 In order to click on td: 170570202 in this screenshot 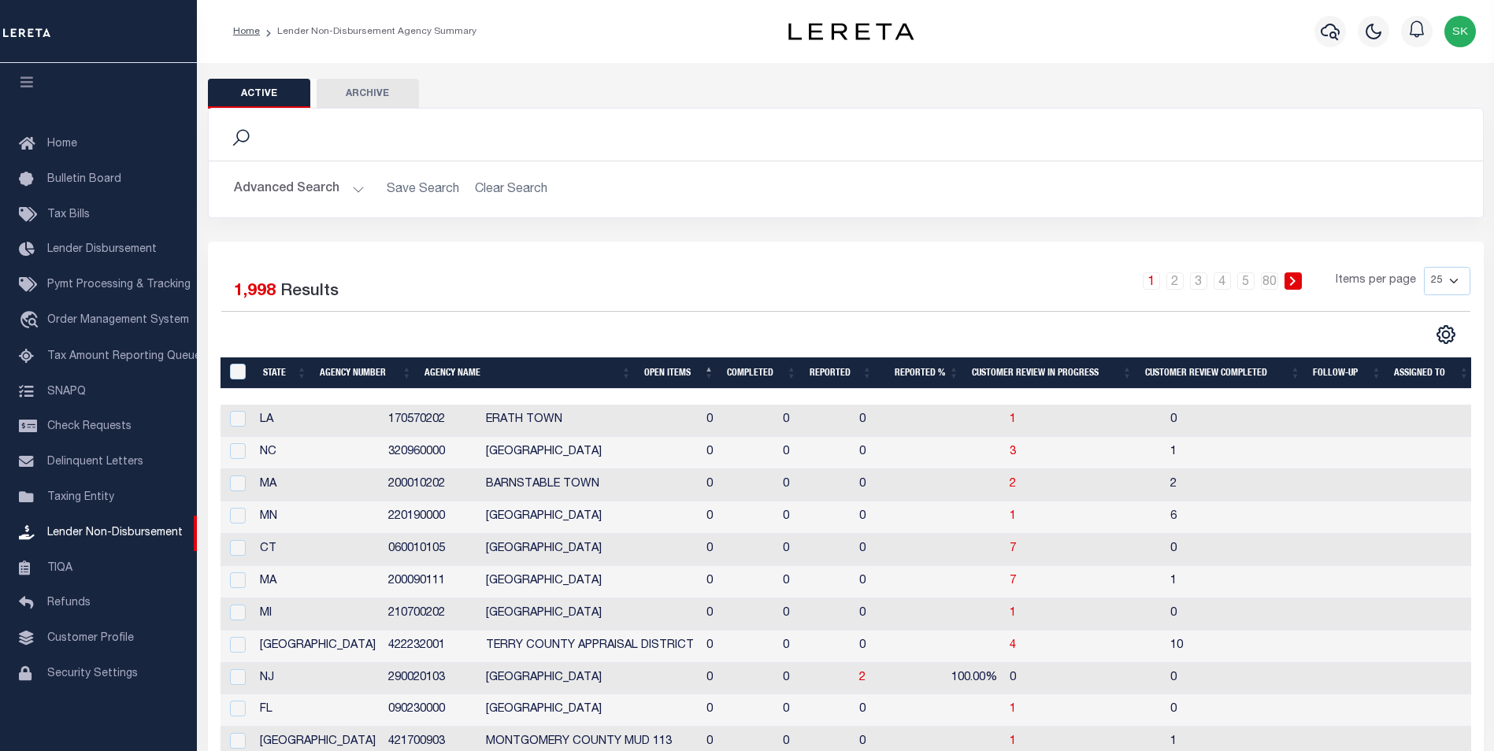, I will do `click(430, 421)`.